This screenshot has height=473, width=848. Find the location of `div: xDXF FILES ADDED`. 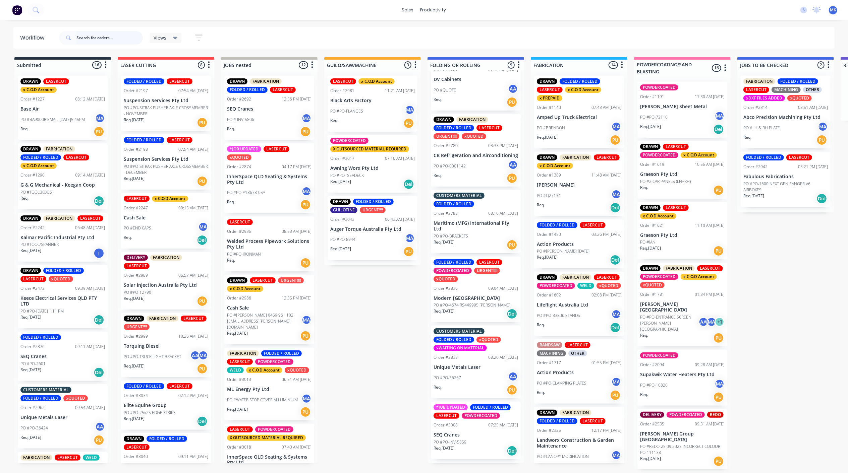

div: xDXF FILES ADDED is located at coordinates (764, 98).